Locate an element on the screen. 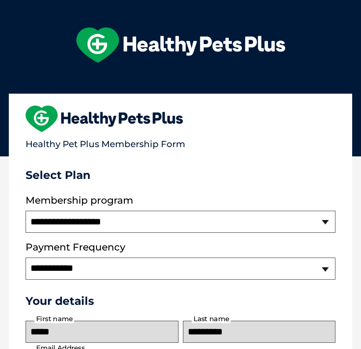 The image size is (361, 349). label: Last name is located at coordinates (211, 319).